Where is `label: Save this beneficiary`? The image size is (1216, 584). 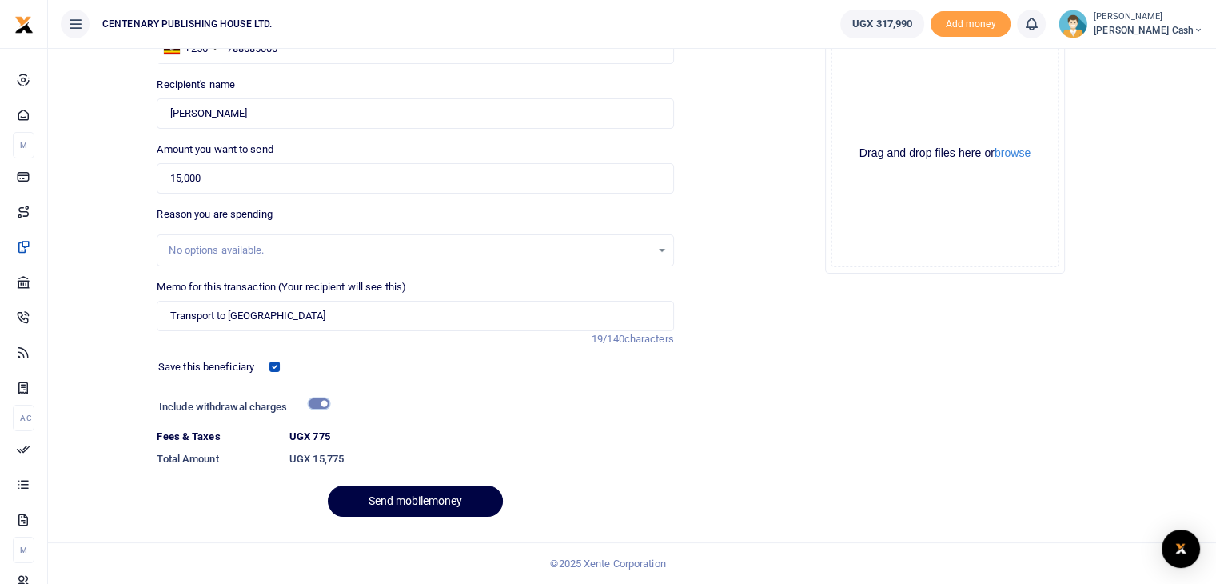 label: Save this beneficiary is located at coordinates (206, 367).